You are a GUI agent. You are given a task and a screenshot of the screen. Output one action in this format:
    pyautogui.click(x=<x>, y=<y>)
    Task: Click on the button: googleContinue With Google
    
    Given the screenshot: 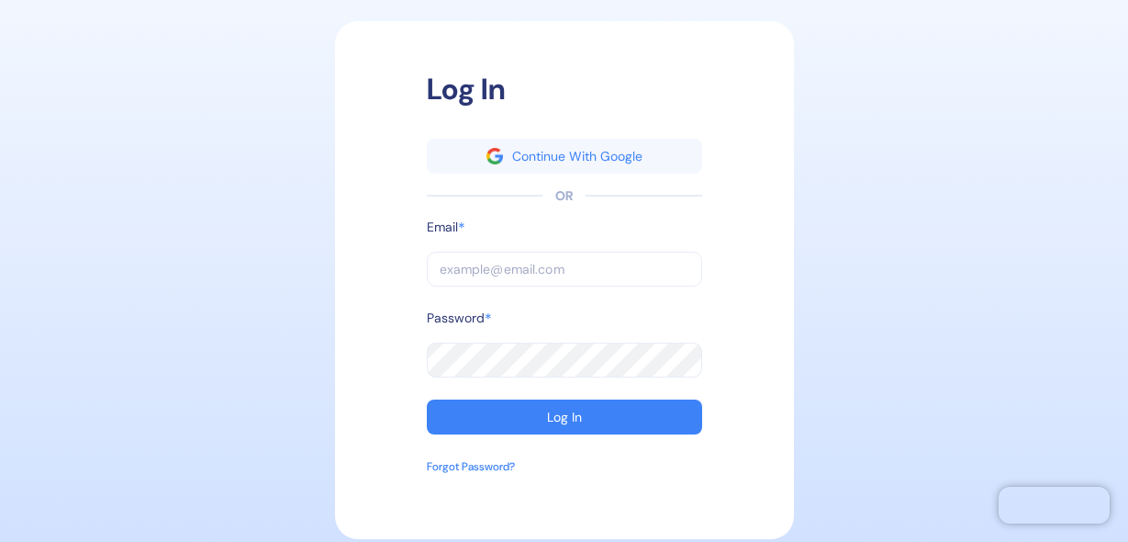 What is the action you would take?
    pyautogui.click(x=565, y=156)
    